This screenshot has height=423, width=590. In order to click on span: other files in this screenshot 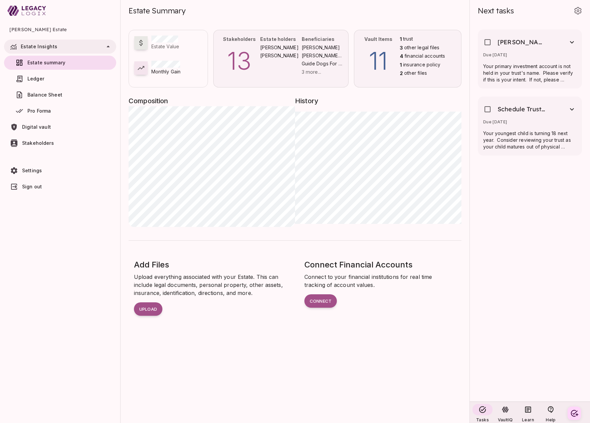, I will do `click(416, 73)`.